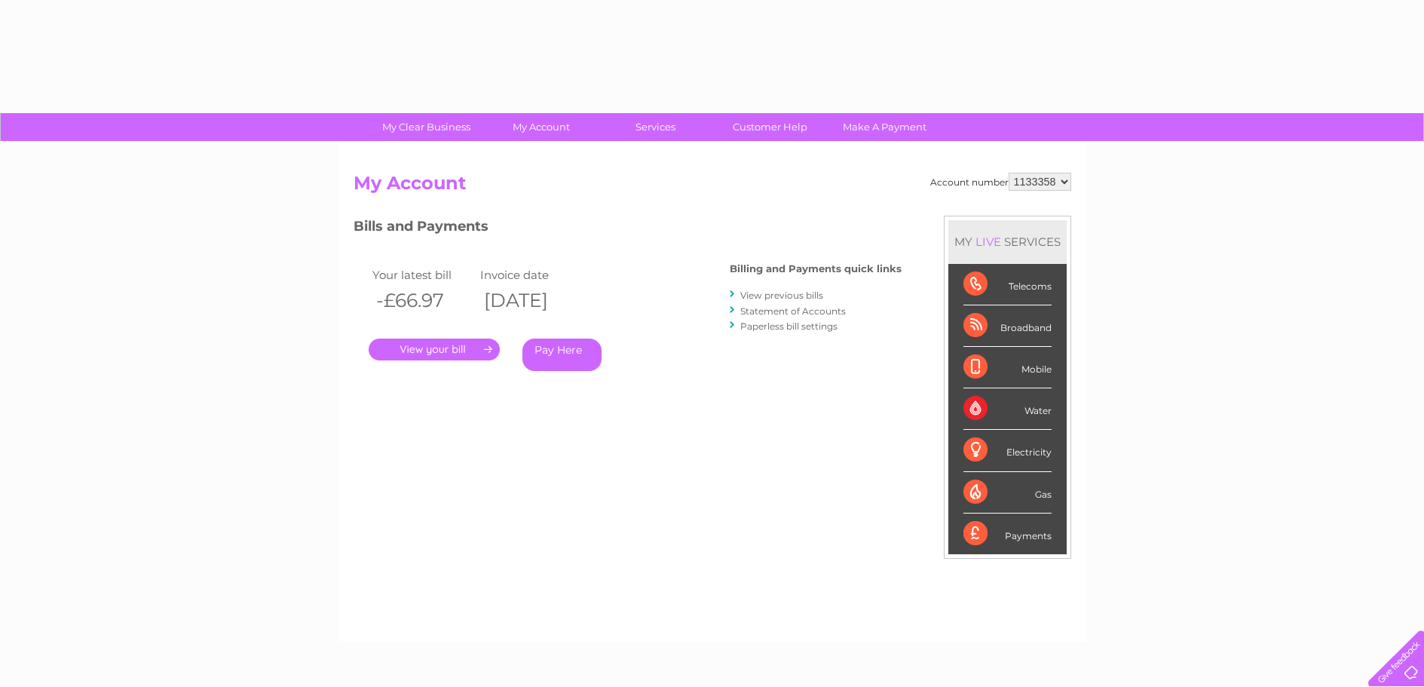 This screenshot has height=687, width=1424. Describe the element at coordinates (884, 127) in the screenshot. I see `a: Make A Payment` at that location.